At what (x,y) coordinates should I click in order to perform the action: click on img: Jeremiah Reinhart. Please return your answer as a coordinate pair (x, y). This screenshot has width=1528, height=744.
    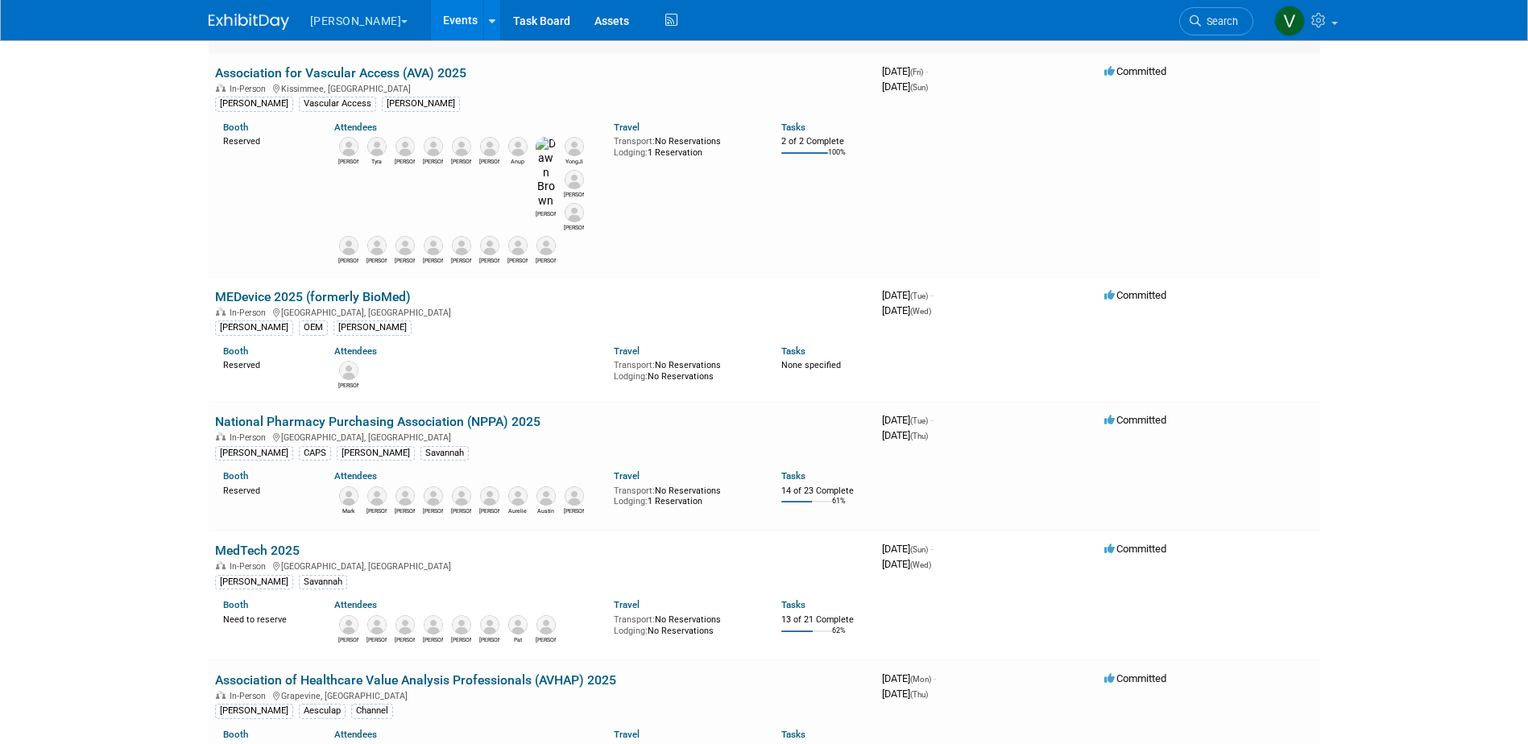
    Looking at the image, I should click on (433, 496).